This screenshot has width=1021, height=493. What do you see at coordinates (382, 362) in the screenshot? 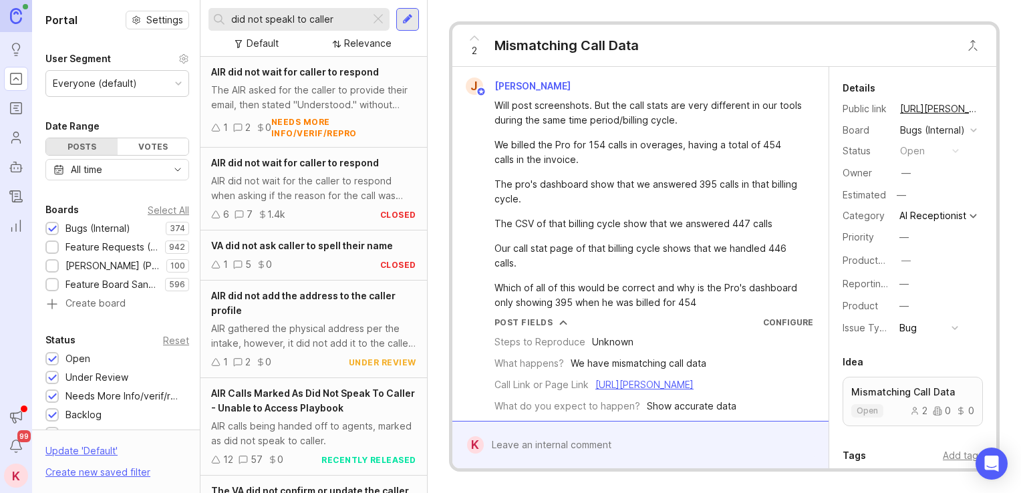
I see `div: under review` at bounding box center [382, 362].